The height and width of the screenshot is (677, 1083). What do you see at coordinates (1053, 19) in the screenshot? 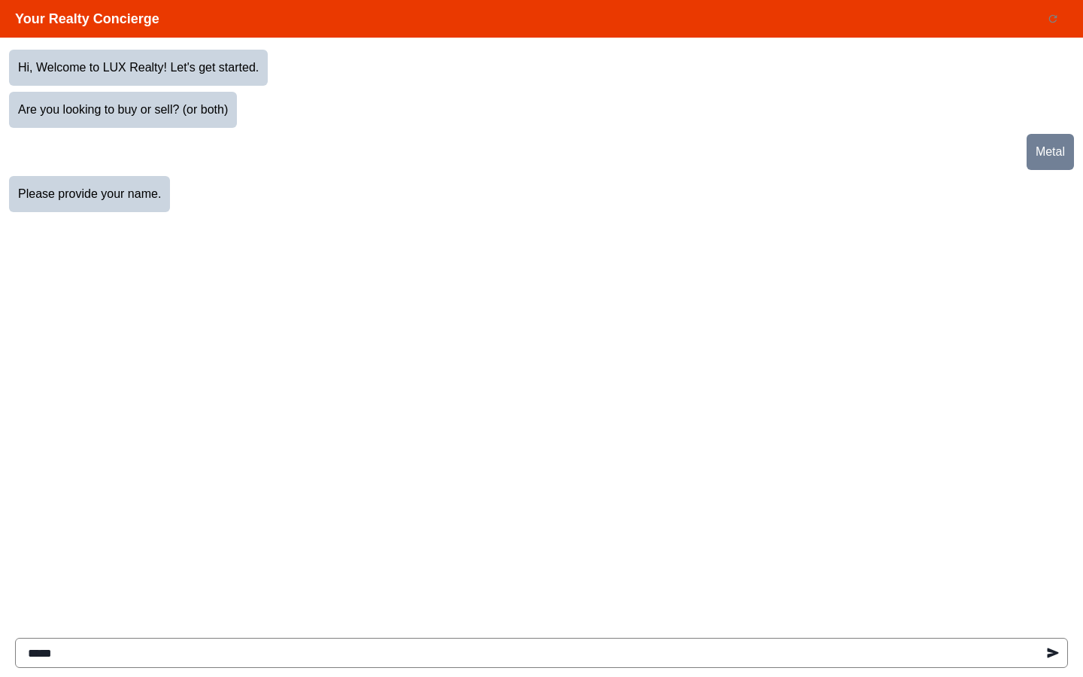
I see `button: Reset` at bounding box center [1053, 19].